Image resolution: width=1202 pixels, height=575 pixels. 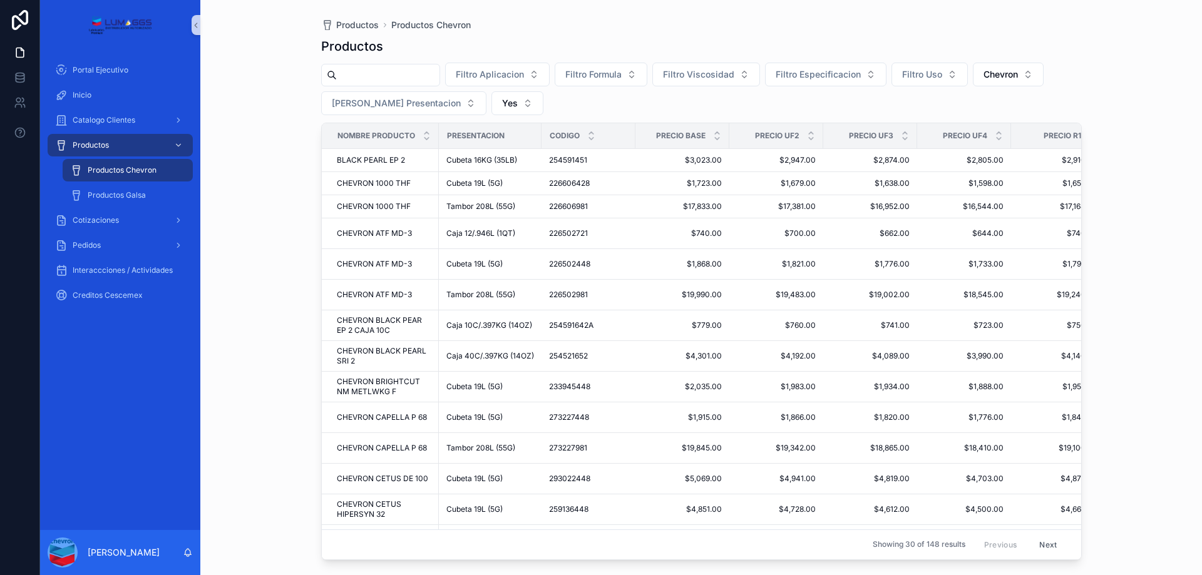 What do you see at coordinates (682, 160) in the screenshot?
I see `a: $3,023.00` at bounding box center [682, 160].